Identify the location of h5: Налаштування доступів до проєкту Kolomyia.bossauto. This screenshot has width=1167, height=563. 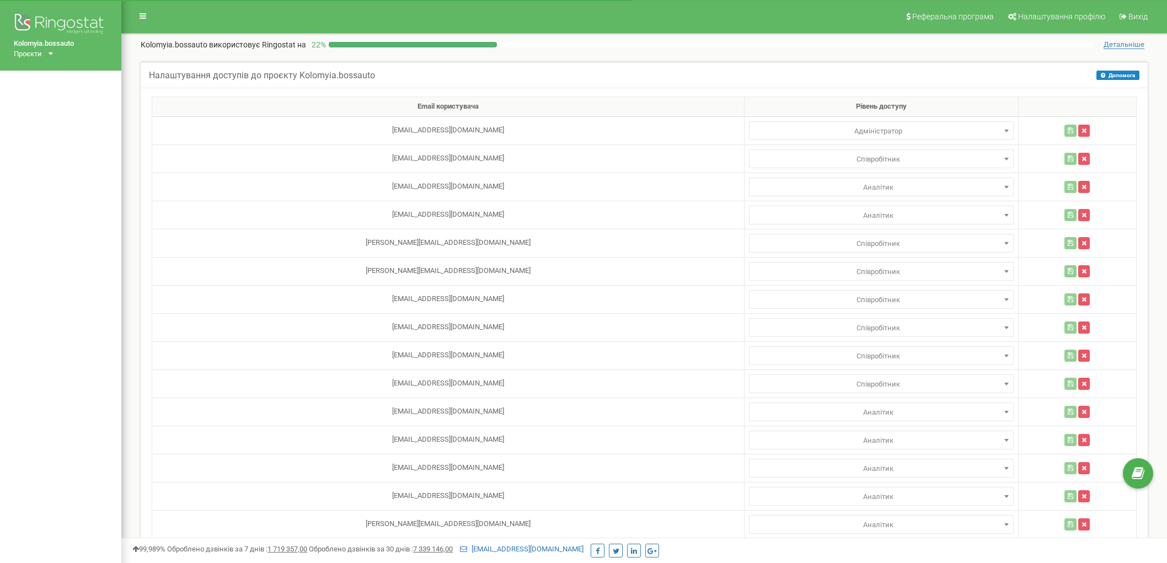
(262, 76).